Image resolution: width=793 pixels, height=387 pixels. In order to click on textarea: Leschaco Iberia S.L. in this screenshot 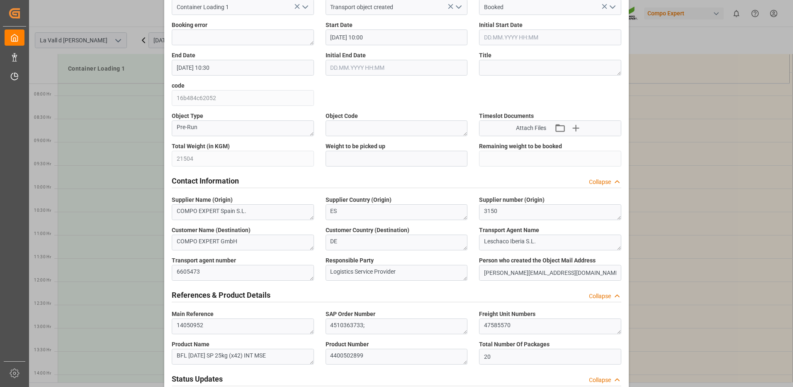, I will do `click(550, 242)`.